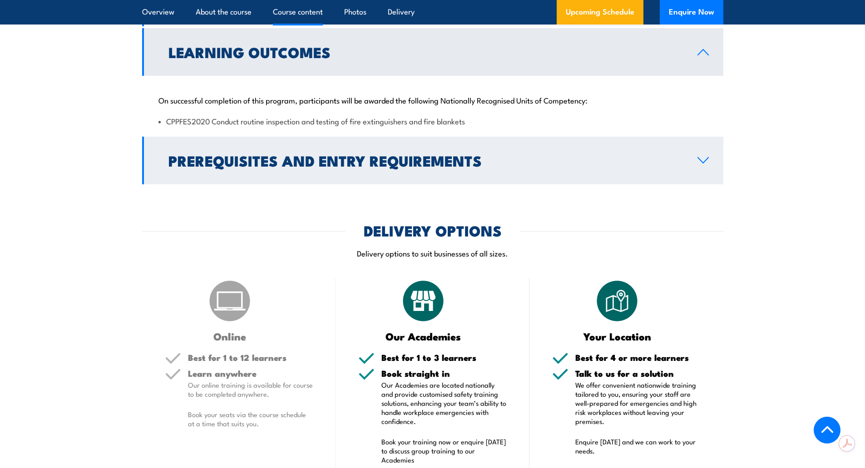 This screenshot has width=865, height=468. Describe the element at coordinates (638, 403) in the screenshot. I see `p: We offer convenient nationwide training tailored to you, ensuring your staff are well-prepared fo...` at that location.